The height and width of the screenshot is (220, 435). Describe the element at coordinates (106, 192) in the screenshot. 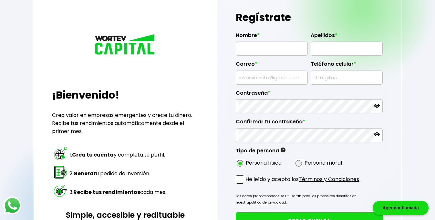

I see `strong: Recibe tus rendimientos` at that location.